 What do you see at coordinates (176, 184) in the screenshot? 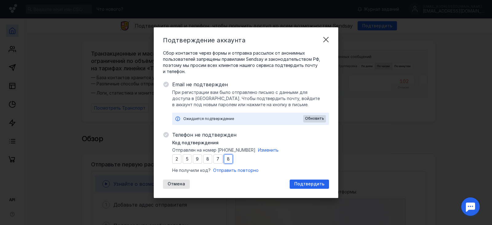
I see `button: Отмена` at bounding box center [176, 184].